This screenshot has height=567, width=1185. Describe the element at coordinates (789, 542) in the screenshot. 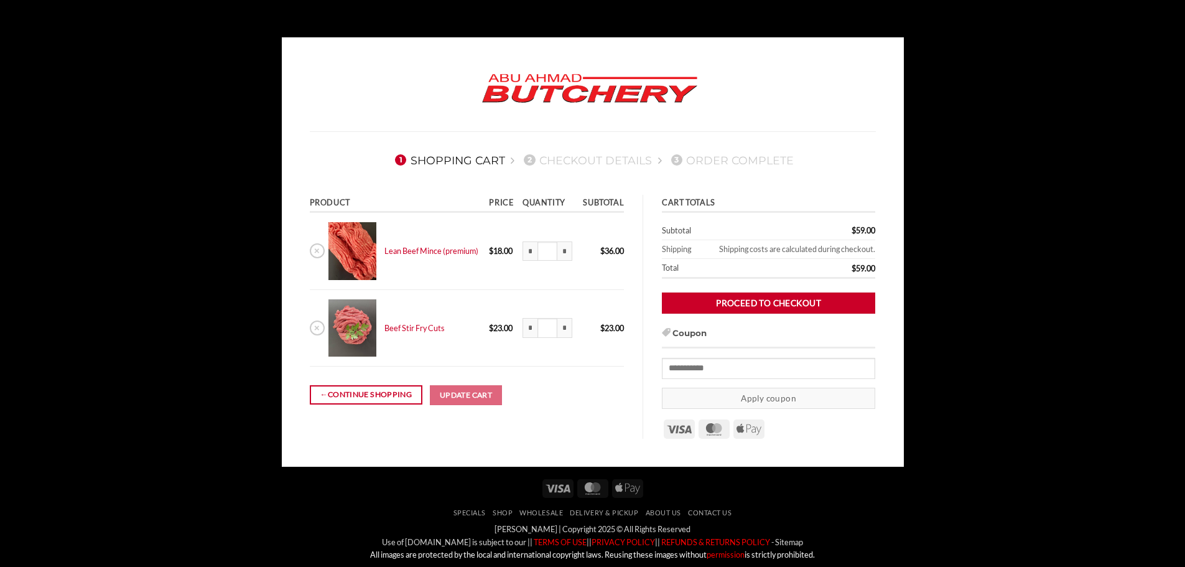

I see `a: Sitemap` at that location.